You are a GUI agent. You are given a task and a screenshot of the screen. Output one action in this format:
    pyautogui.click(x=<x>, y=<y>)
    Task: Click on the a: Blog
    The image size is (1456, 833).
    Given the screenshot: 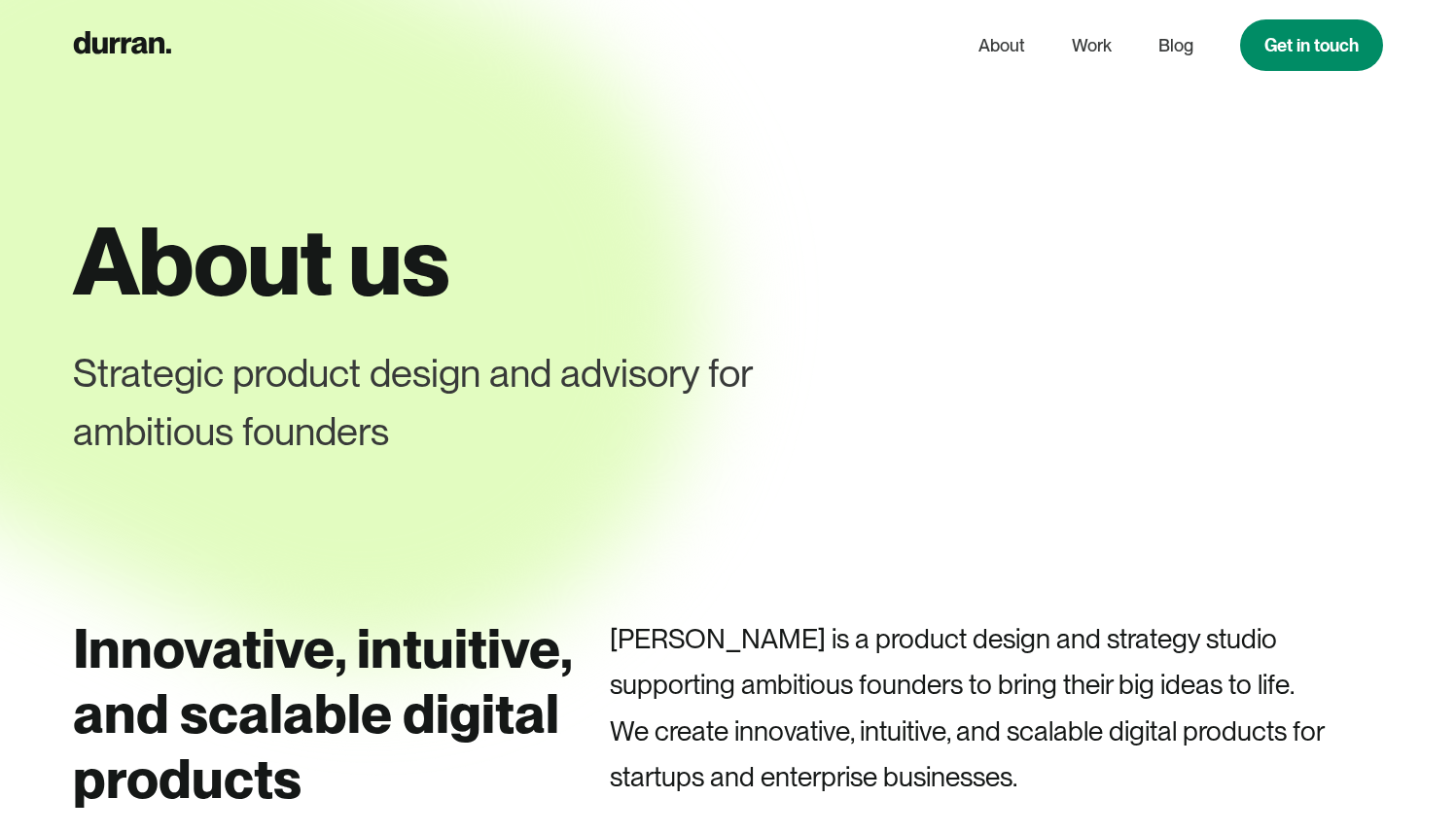 What is the action you would take?
    pyautogui.click(x=1176, y=46)
    